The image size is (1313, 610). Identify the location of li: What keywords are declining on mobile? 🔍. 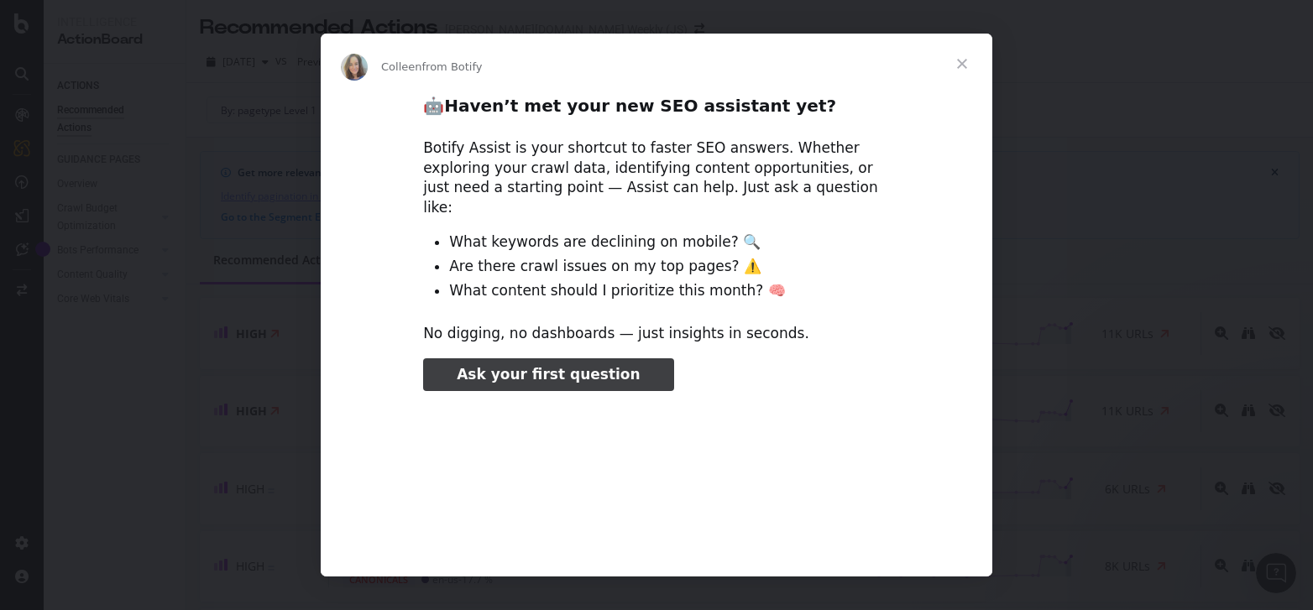
(669, 243).